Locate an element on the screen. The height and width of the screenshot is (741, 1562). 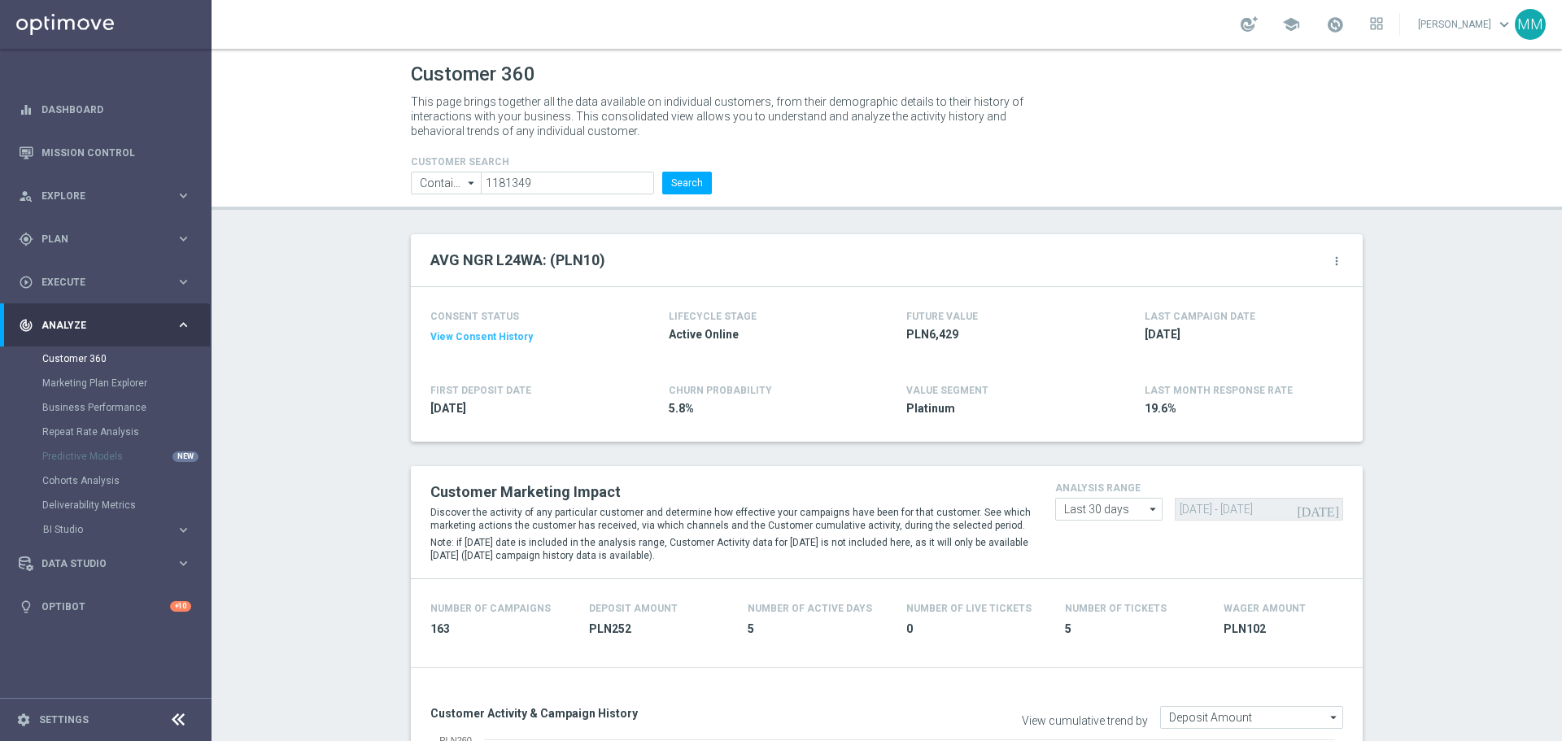
h4: Number Of Live Tickets is located at coordinates (969, 608).